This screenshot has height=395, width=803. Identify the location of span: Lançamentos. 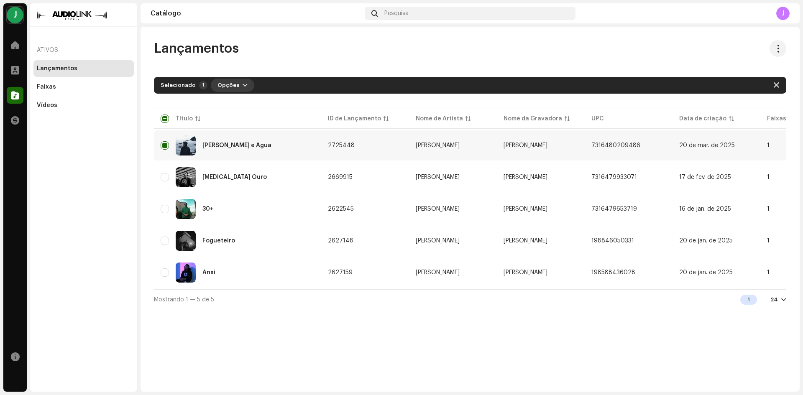
(196, 48).